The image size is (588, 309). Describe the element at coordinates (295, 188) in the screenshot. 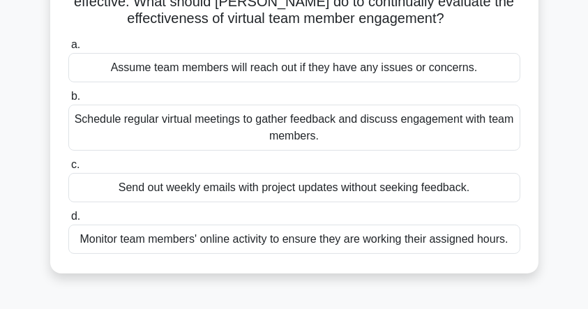

I see `div: Send out weekly emails with project updates without seeking feedback.` at that location.